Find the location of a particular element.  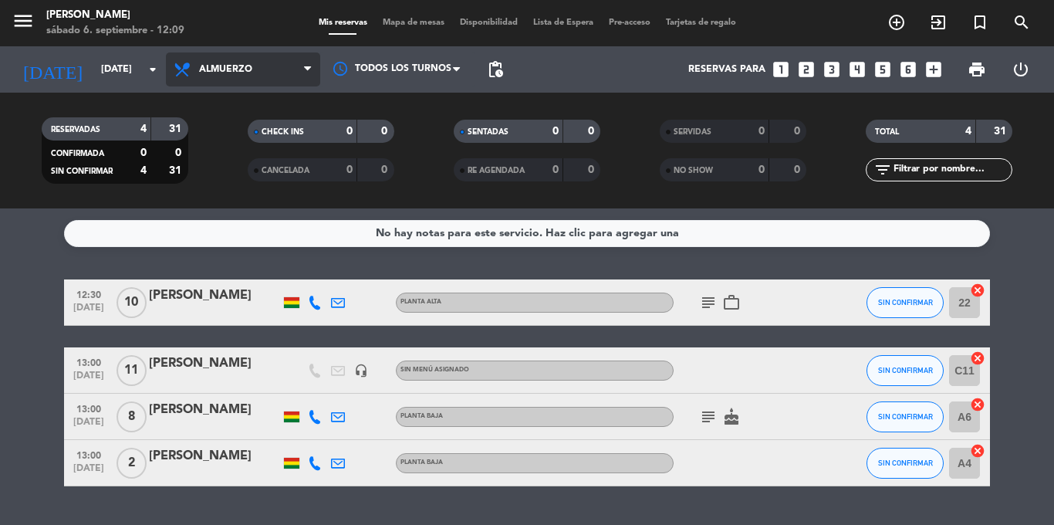

span: Reservas para is located at coordinates (727, 69).